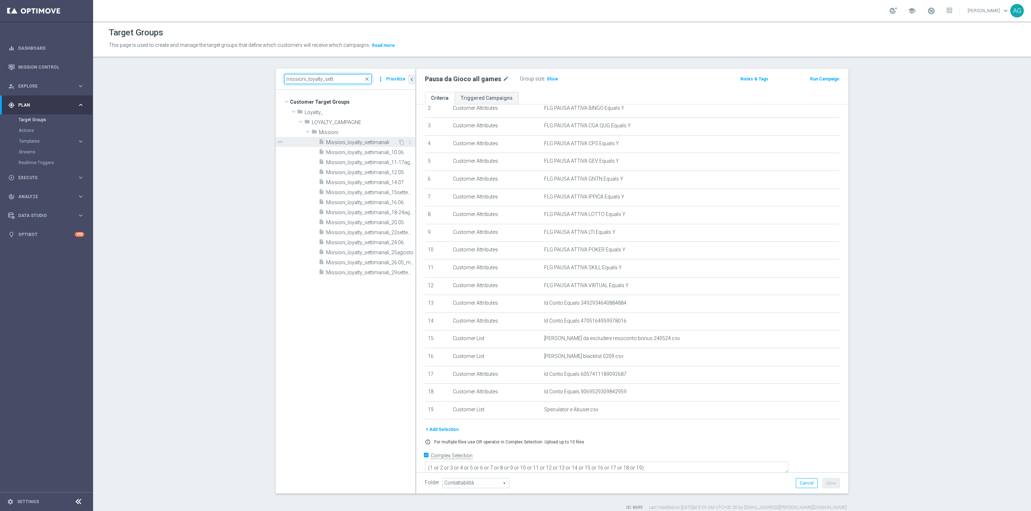 The width and height of the screenshot is (1031, 511). Describe the element at coordinates (437, 233) in the screenshot. I see `td: 9` at that location.